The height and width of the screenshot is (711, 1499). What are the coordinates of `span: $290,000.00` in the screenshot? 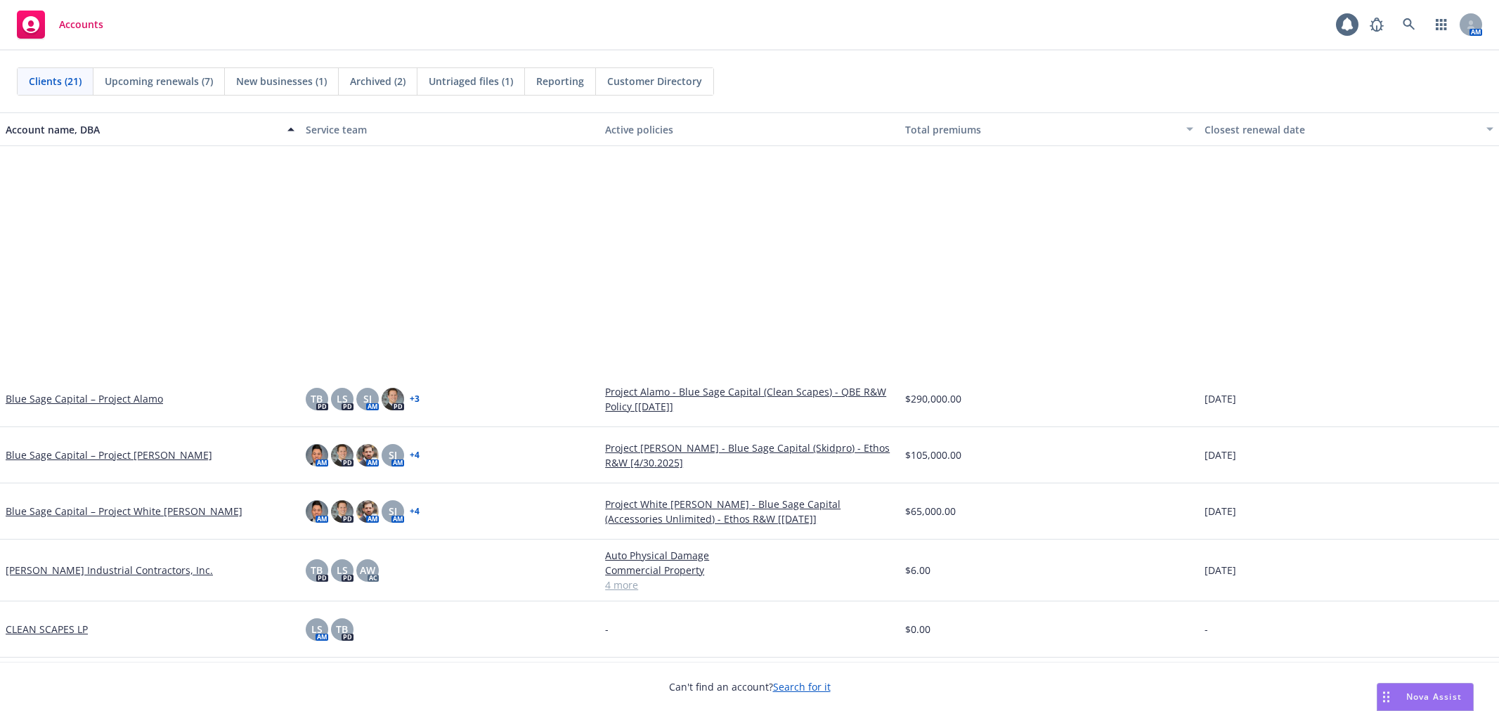 It's located at (933, 398).